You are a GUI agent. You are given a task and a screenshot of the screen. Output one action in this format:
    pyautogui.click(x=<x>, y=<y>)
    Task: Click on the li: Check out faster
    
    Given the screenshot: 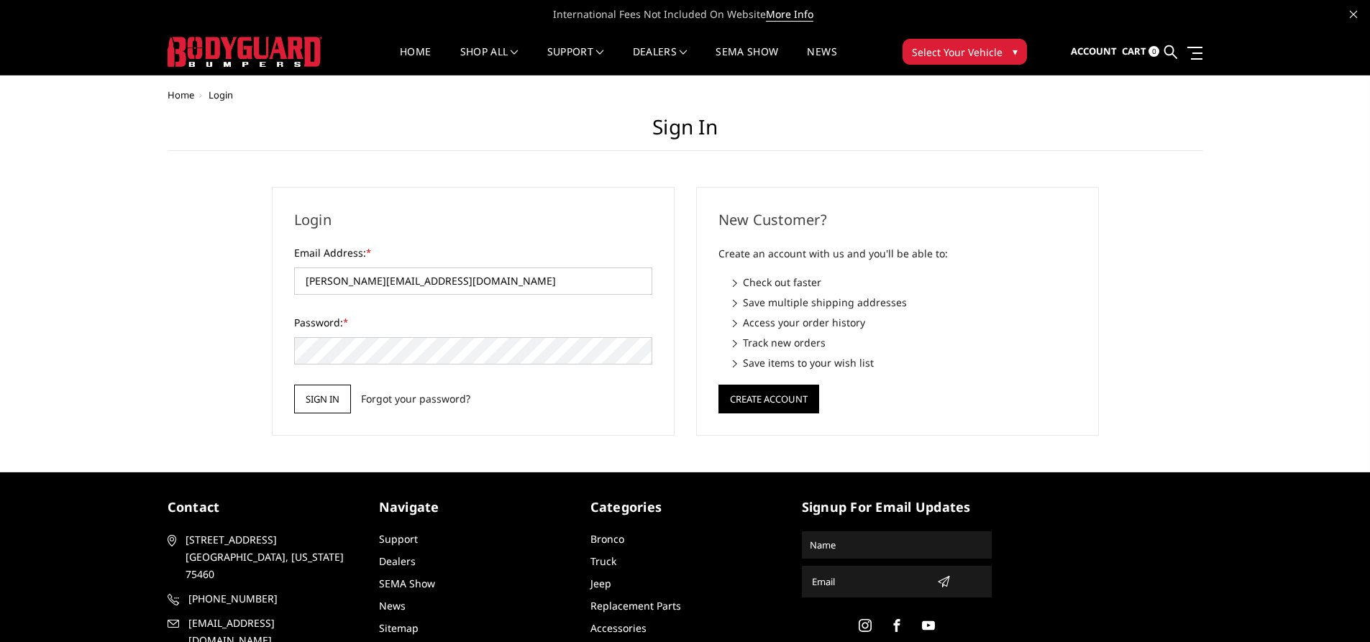 What is the action you would take?
    pyautogui.click(x=905, y=282)
    